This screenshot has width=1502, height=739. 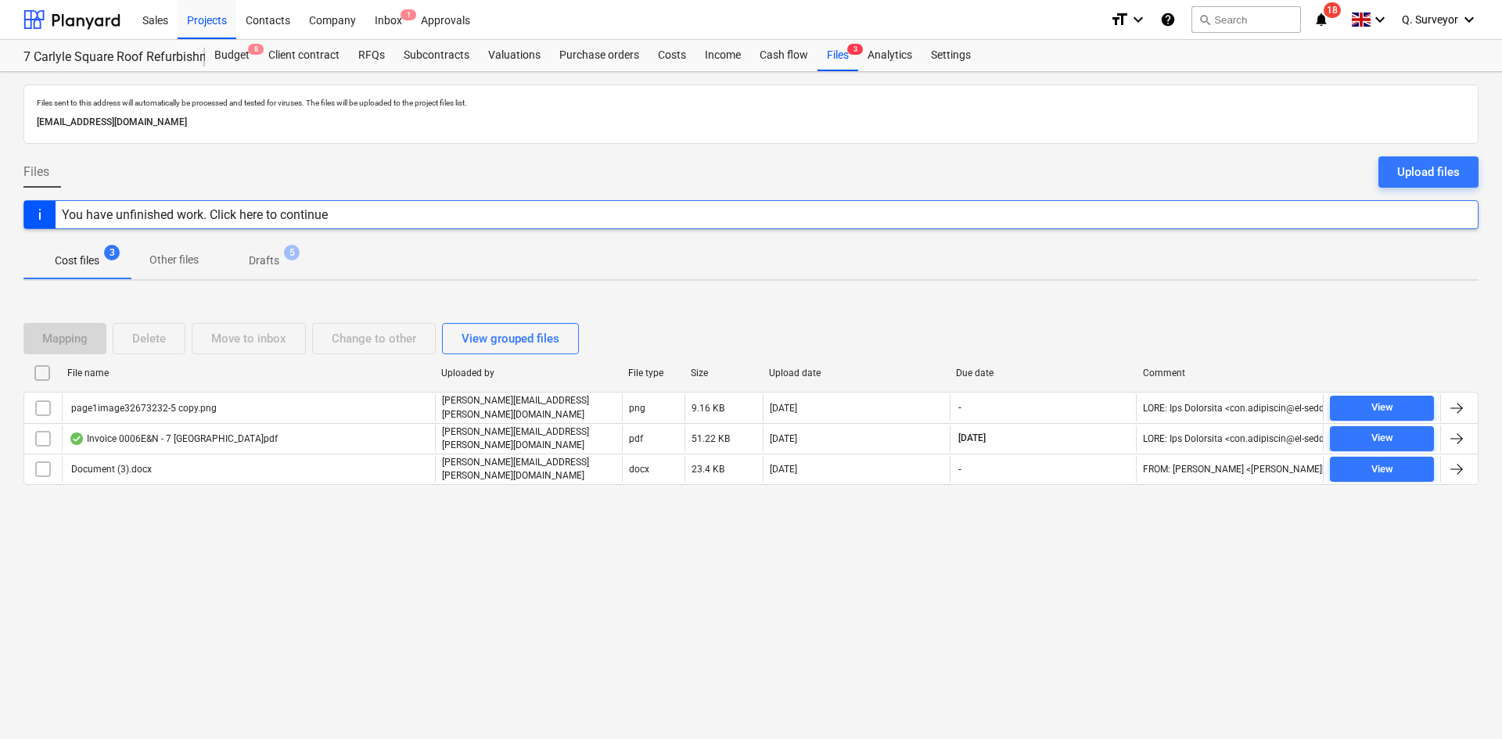 I want to click on a: Costs, so click(x=672, y=56).